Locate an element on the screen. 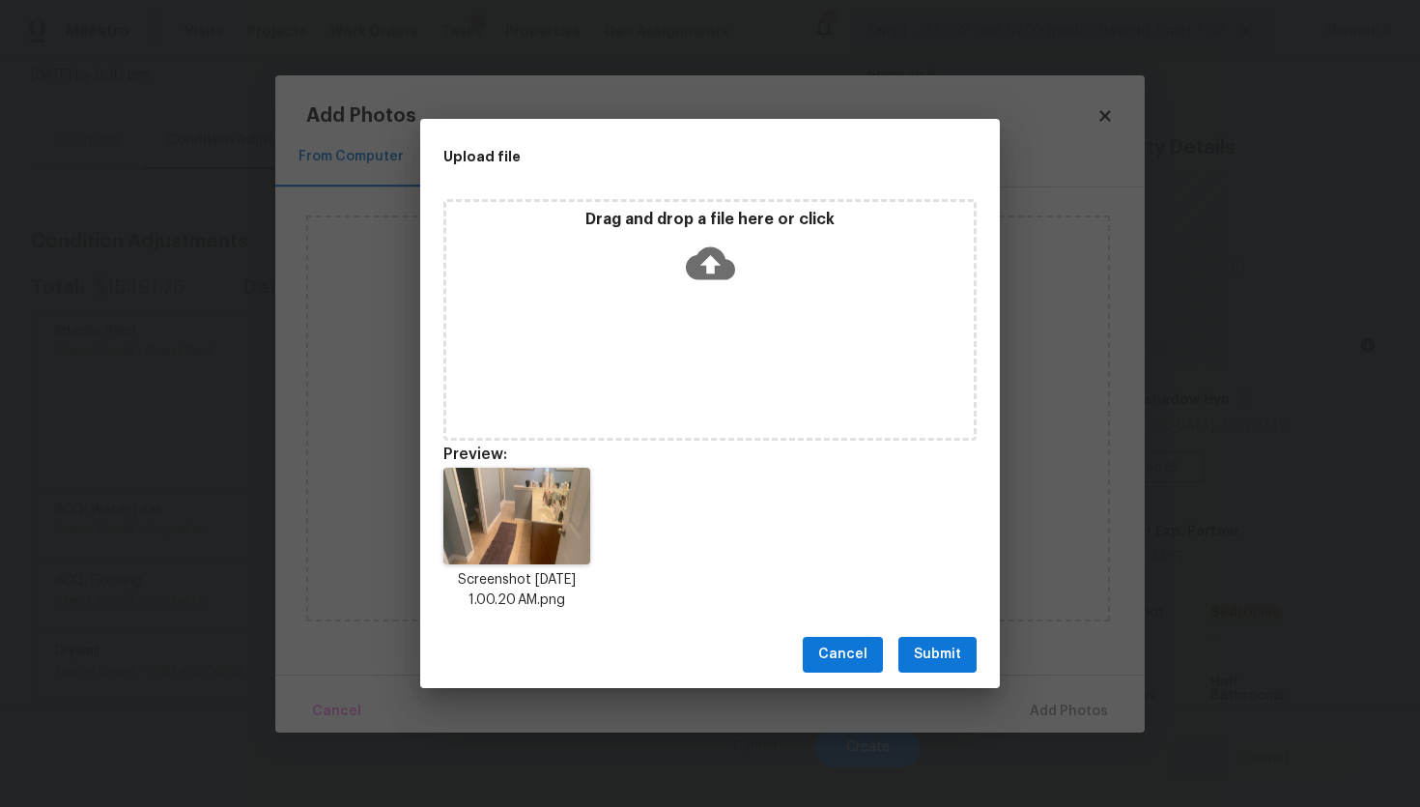  button: Submit is located at coordinates (937, 654).